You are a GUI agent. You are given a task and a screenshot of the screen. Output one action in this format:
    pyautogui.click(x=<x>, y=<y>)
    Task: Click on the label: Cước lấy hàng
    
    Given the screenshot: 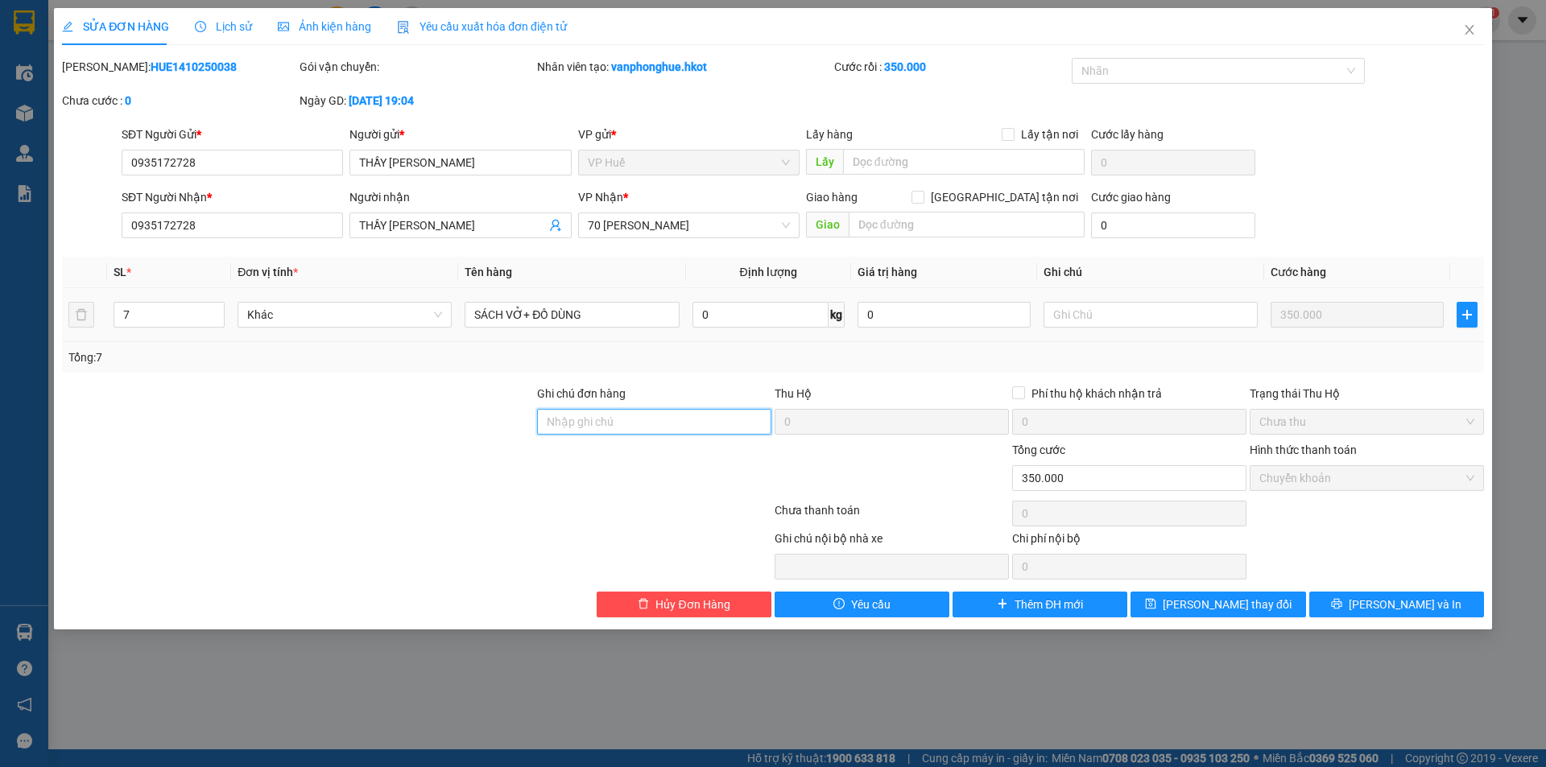 What is the action you would take?
    pyautogui.click(x=1127, y=134)
    